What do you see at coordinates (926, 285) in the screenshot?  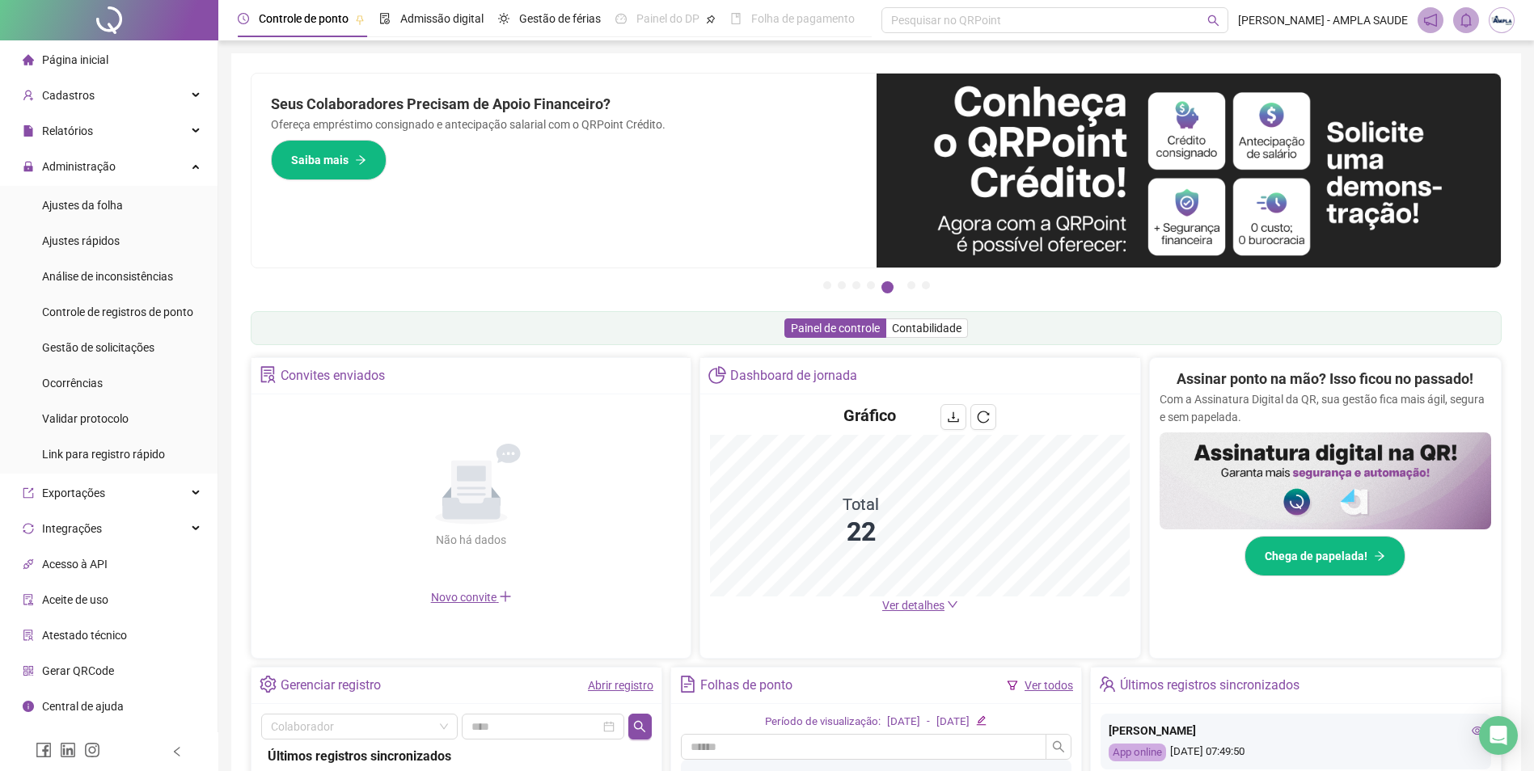 I see `button: 7` at bounding box center [926, 285].